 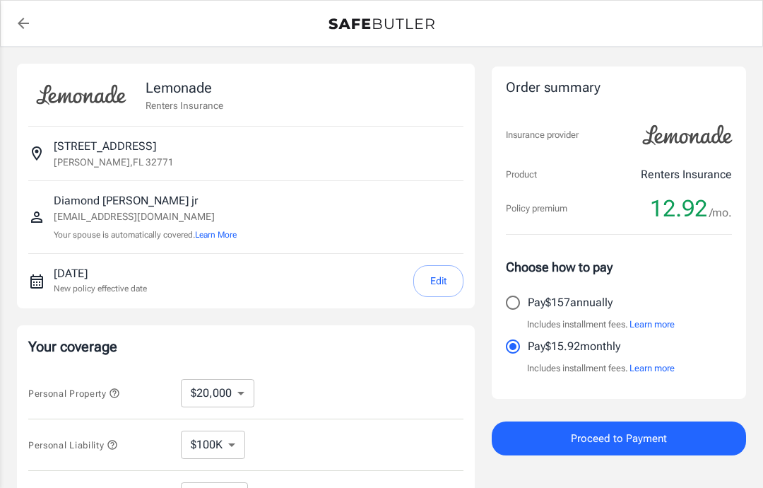 I want to click on span: Personal Liability, so click(x=73, y=445).